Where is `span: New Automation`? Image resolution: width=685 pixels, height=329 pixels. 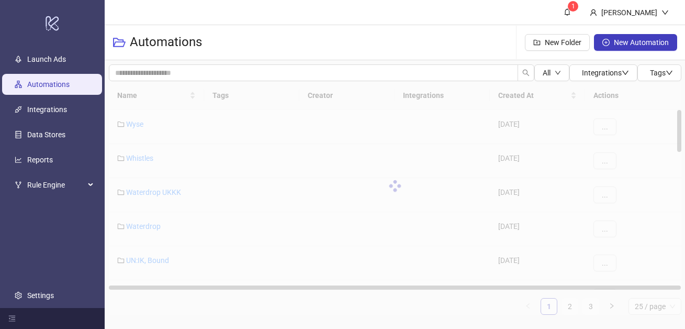
span: New Automation is located at coordinates (641, 42).